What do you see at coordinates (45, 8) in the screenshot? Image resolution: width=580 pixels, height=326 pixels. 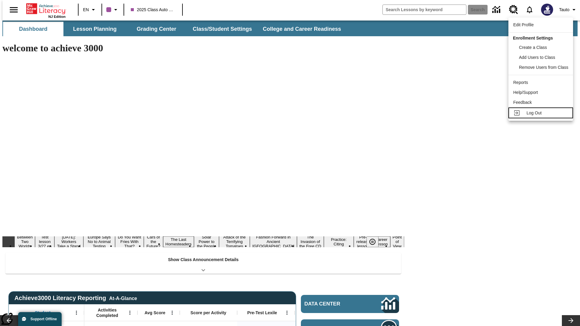 I see `body: Maximum 600 characters Press Escape to exit toolbar Press Alt + F10 to reach toolbar` at bounding box center [45, 8].